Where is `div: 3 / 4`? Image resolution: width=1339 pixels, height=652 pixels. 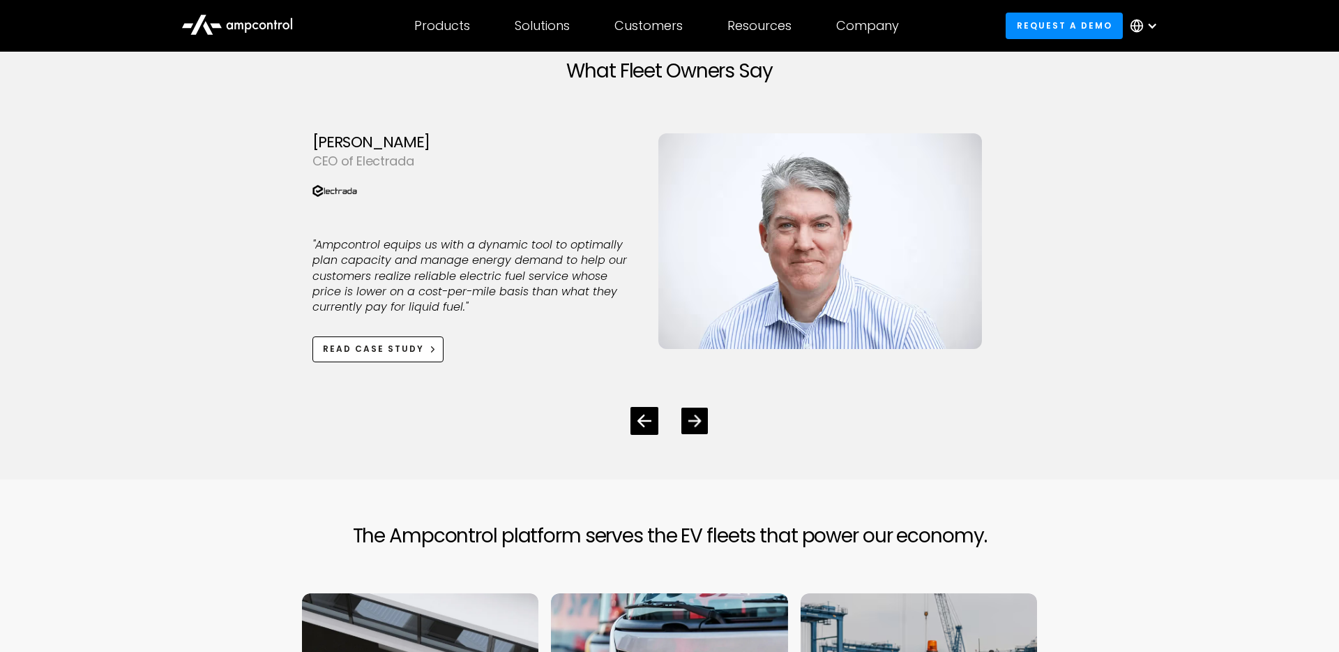 div: 3 / 4 is located at coordinates (670, 248).